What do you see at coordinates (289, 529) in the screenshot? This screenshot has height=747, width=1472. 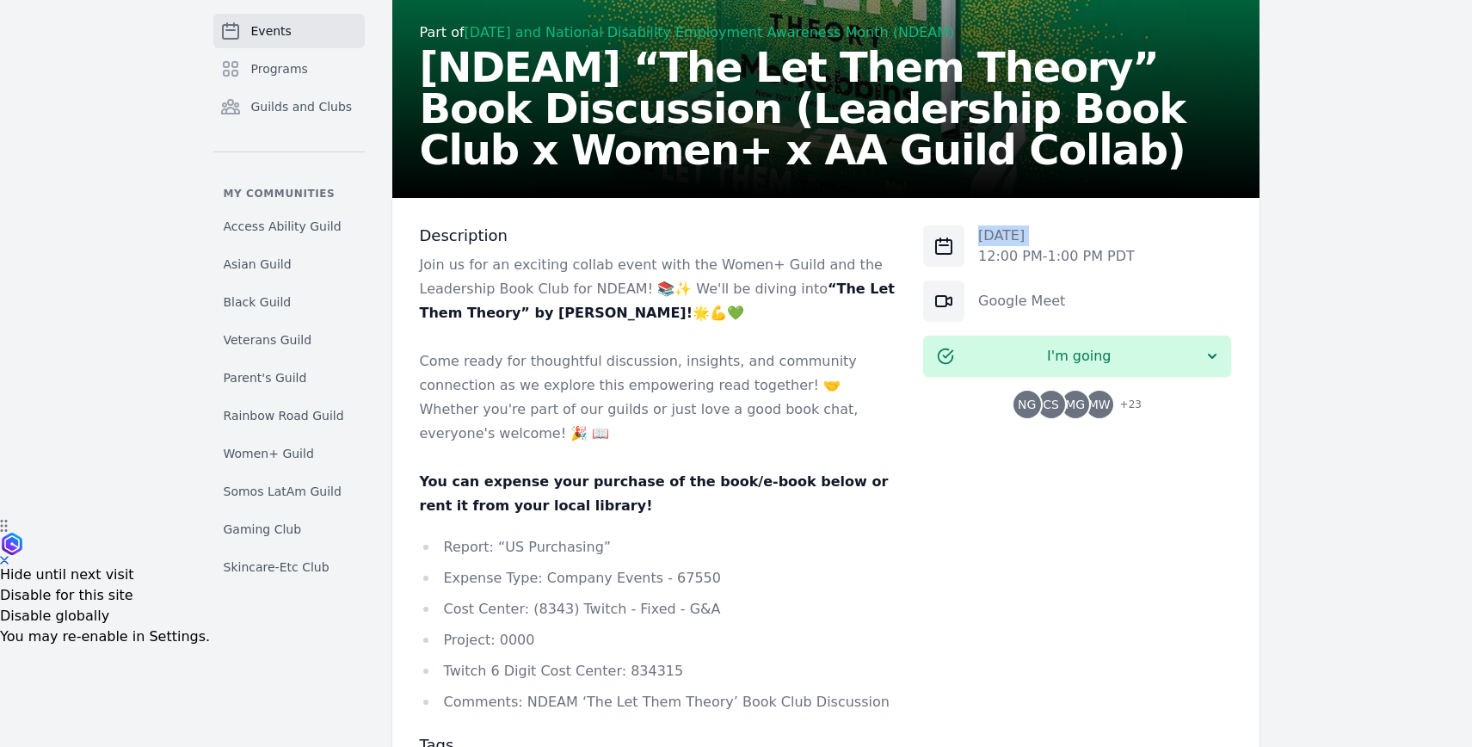 I see `a: Gaming Club` at bounding box center [289, 529].